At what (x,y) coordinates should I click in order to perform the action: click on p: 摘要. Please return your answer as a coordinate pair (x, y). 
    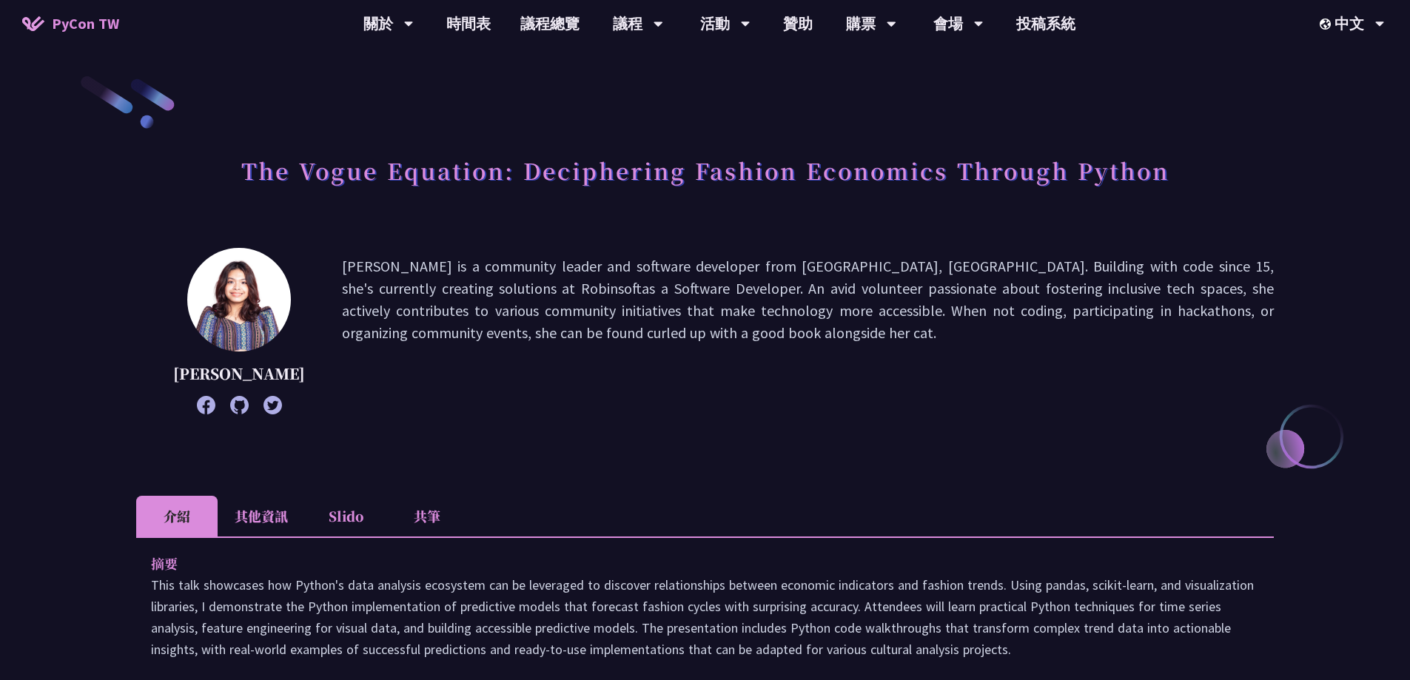
    Looking at the image, I should click on (690, 563).